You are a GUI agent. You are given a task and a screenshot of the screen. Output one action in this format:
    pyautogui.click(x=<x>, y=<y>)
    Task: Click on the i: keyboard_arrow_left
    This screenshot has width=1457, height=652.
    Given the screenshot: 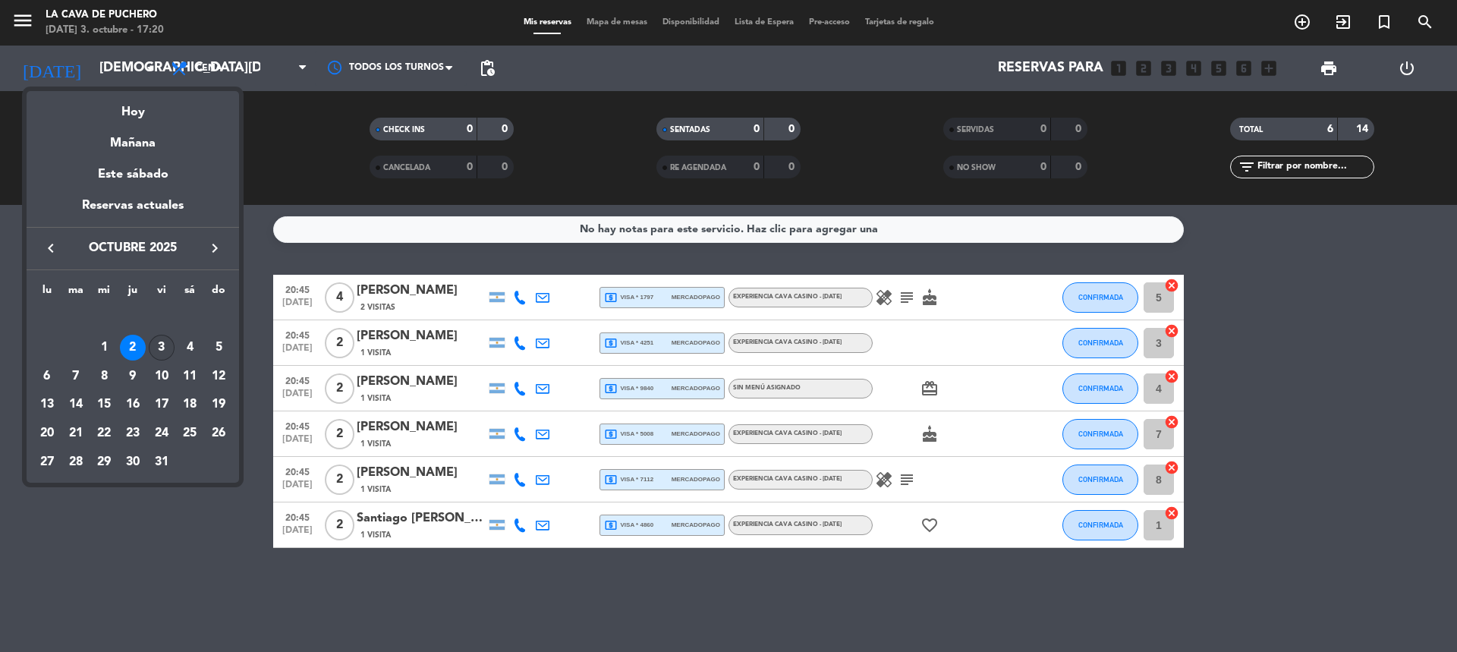 What is the action you would take?
    pyautogui.click(x=51, y=248)
    